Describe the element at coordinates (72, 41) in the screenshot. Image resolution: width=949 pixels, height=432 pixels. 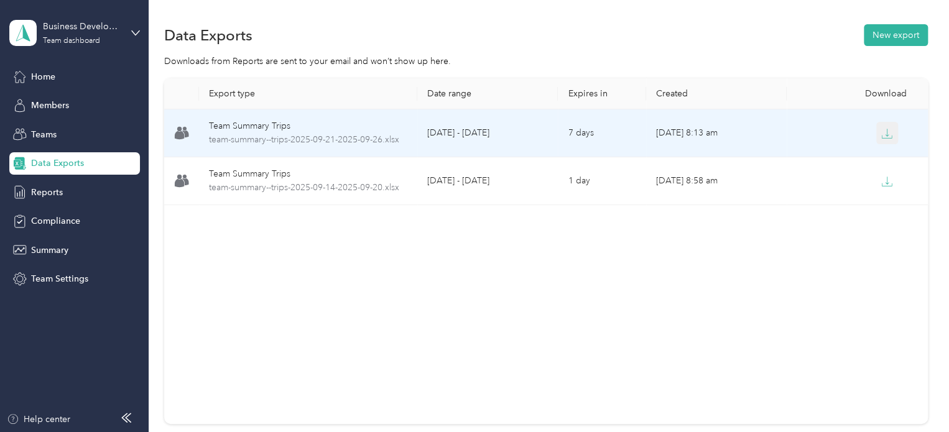
I see `div: Team dashboard` at that location.